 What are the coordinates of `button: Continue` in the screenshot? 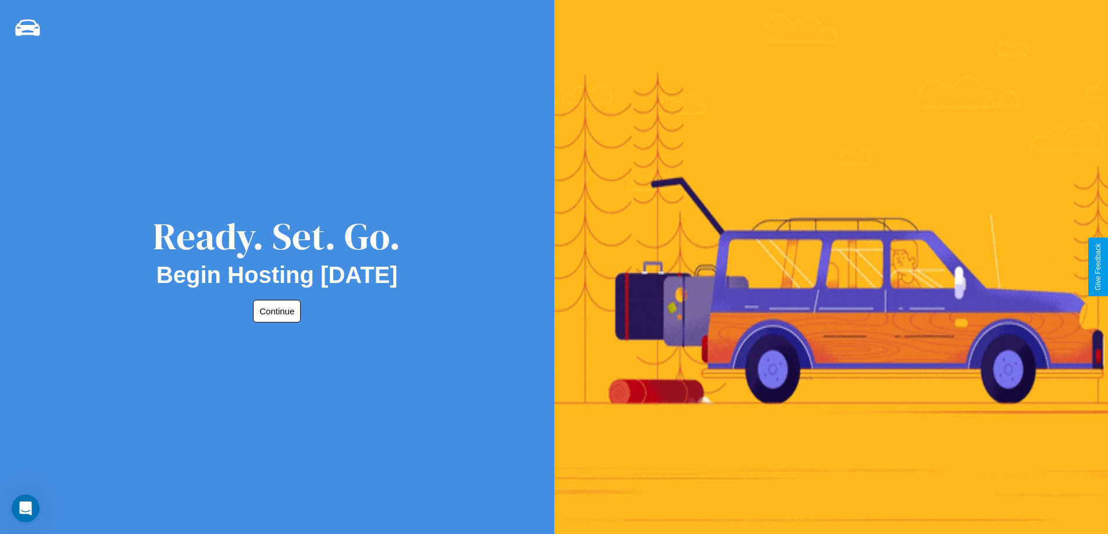 It's located at (277, 311).